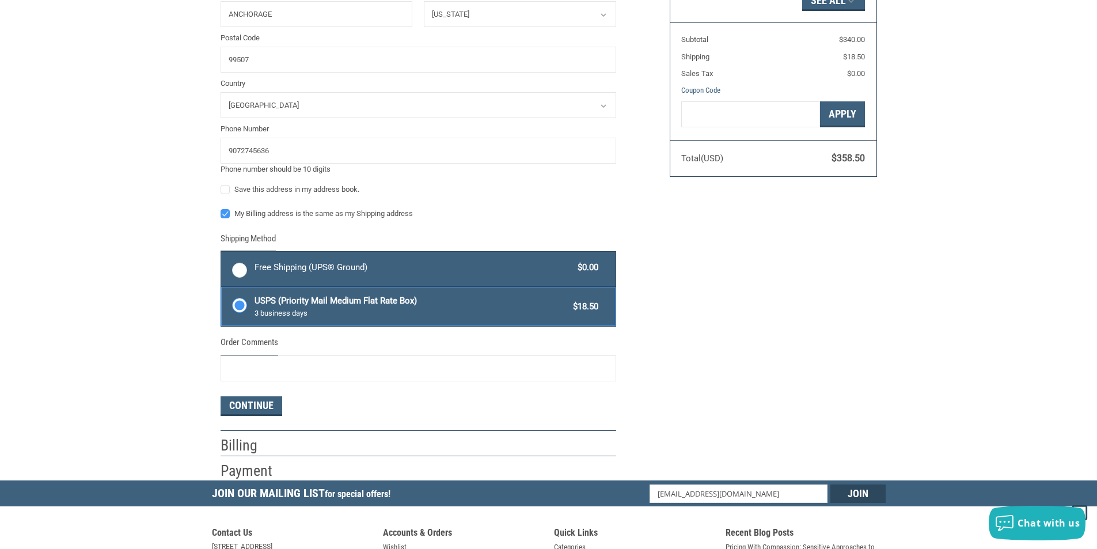 The image size is (1097, 549). What do you see at coordinates (738, 493) in the screenshot?
I see `input: Email` at bounding box center [738, 493].